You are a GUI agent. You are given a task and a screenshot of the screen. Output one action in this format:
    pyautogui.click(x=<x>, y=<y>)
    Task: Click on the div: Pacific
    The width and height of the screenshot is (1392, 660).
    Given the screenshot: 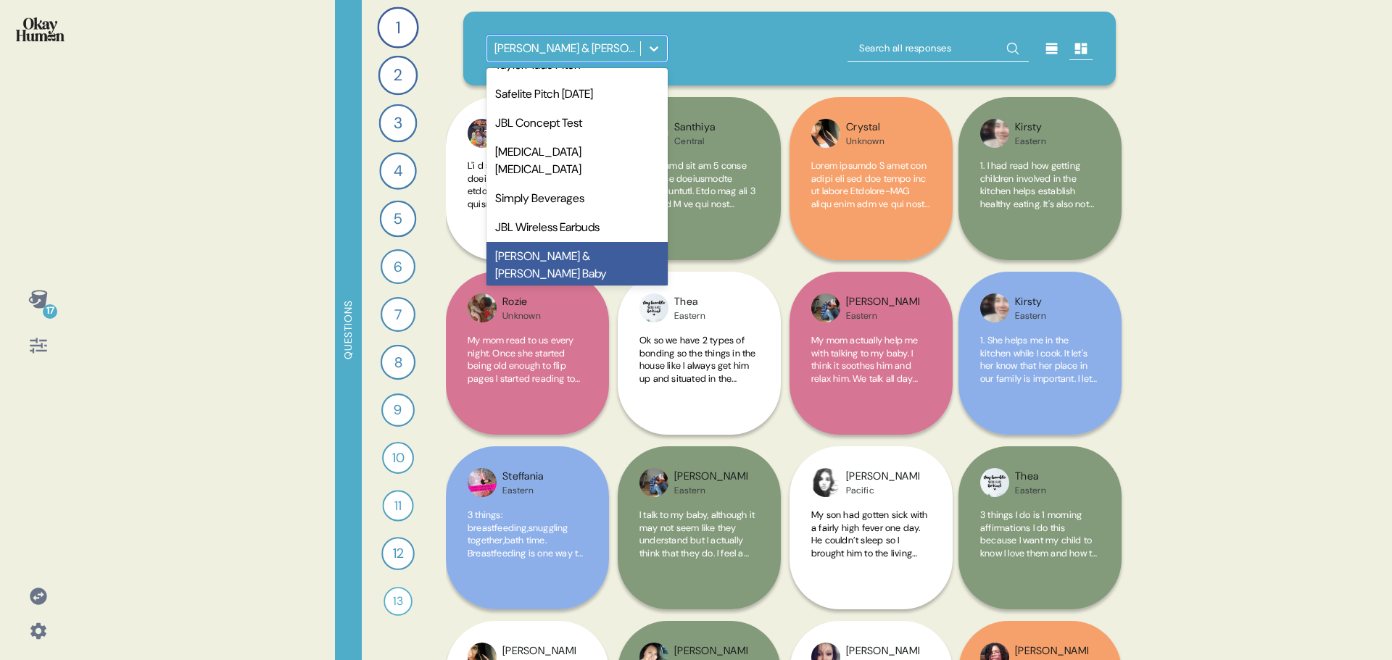 What is the action you would take?
    pyautogui.click(x=882, y=491)
    